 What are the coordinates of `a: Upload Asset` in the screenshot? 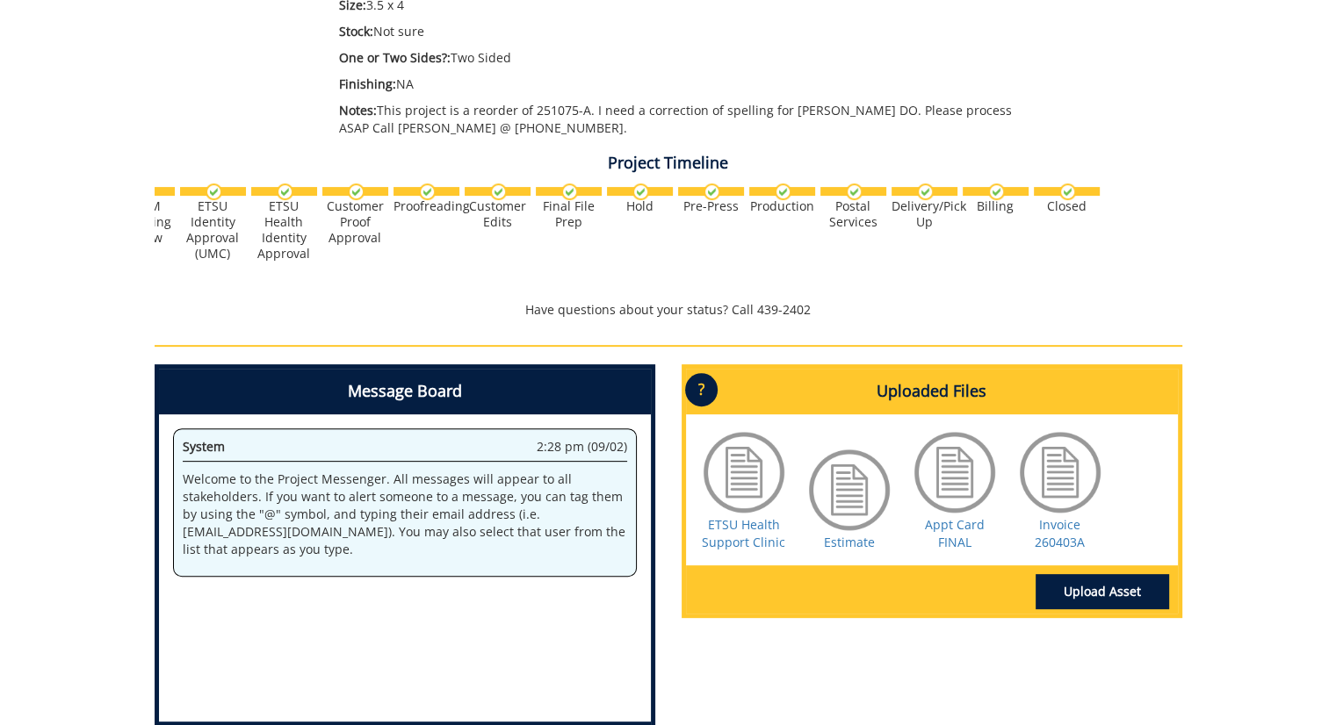 It's located at (1102, 592).